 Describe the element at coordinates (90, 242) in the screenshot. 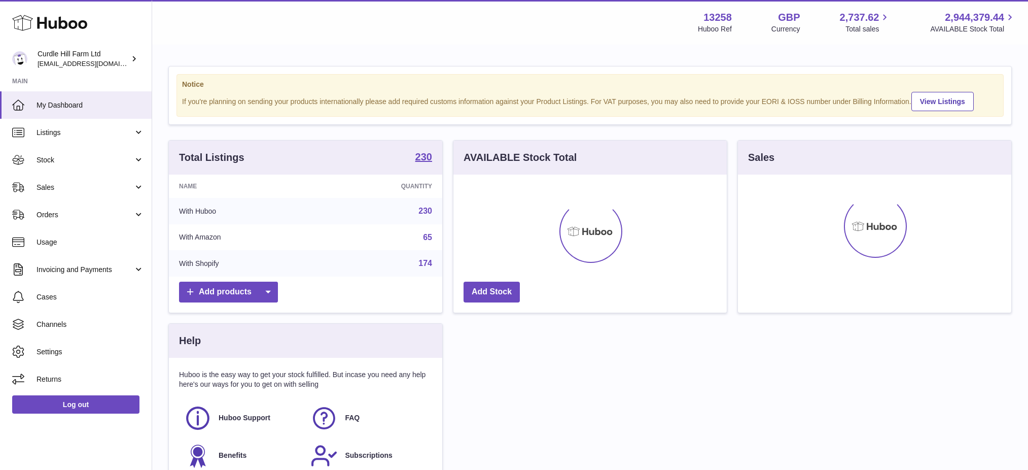

I see `span: Usage` at that location.